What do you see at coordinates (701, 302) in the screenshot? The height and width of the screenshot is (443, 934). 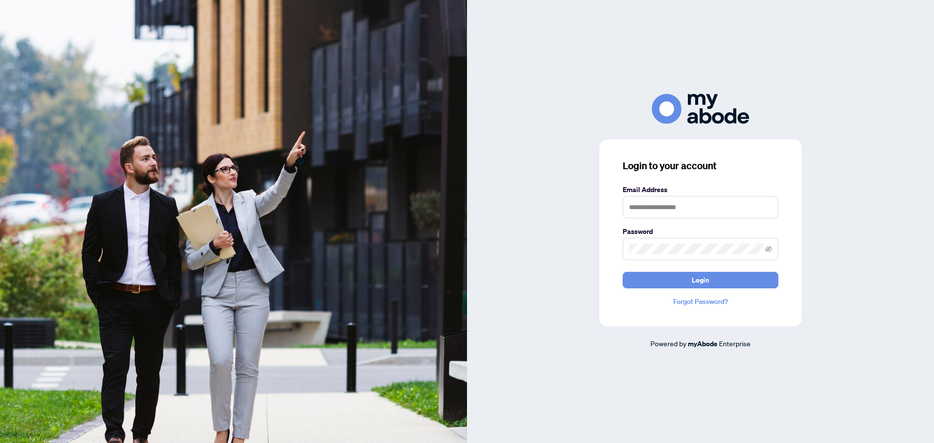 I see `a: Forgot Password?` at bounding box center [701, 302].